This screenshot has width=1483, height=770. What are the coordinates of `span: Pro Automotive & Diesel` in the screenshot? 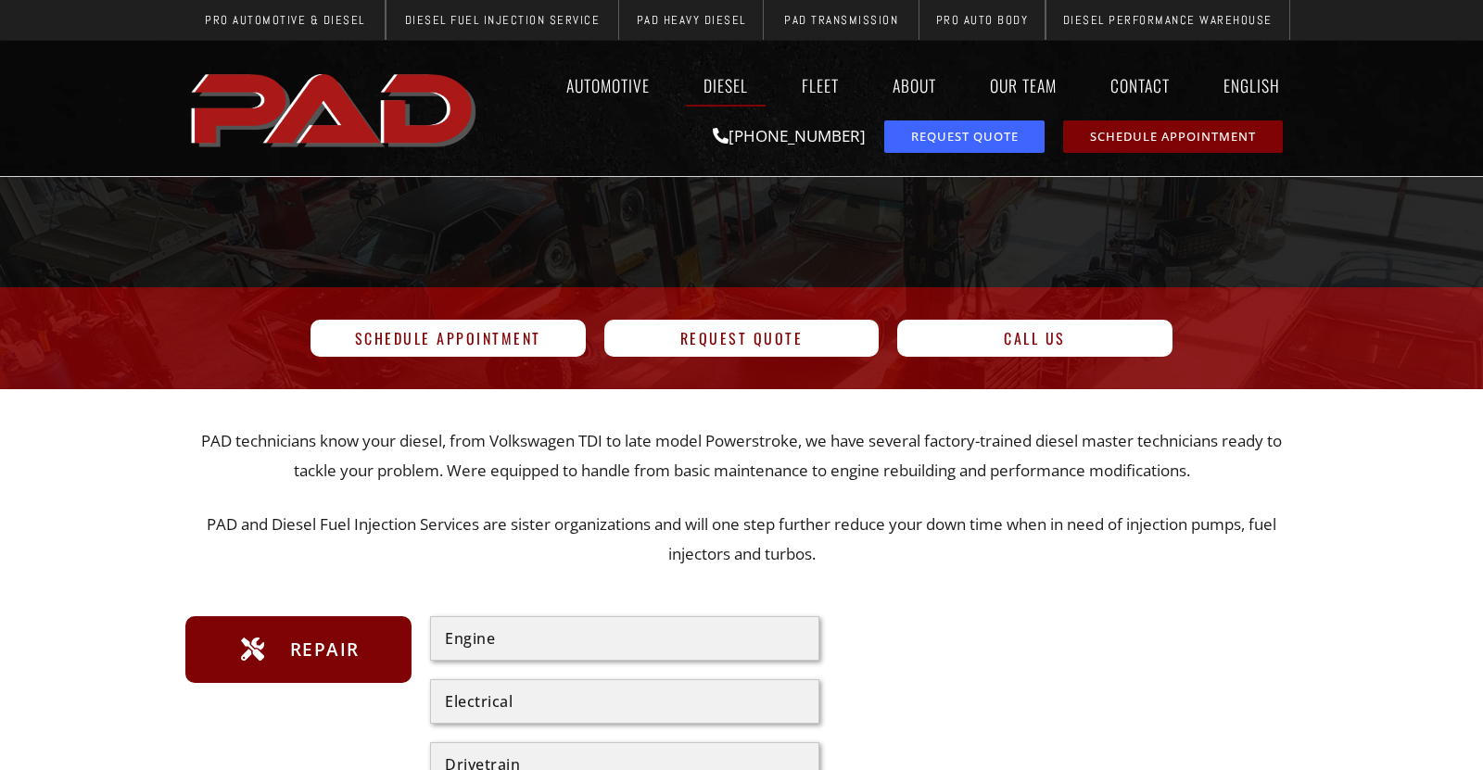 It's located at (285, 19).